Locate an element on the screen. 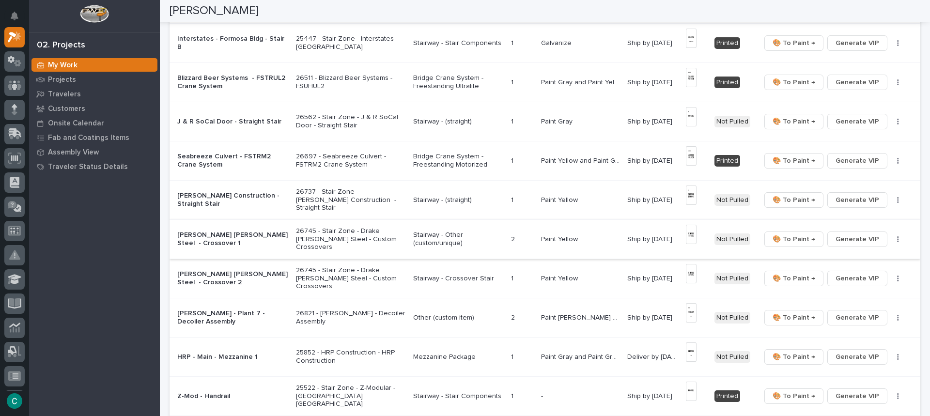 The image size is (930, 416). img: Workspace Logo is located at coordinates (94, 14).